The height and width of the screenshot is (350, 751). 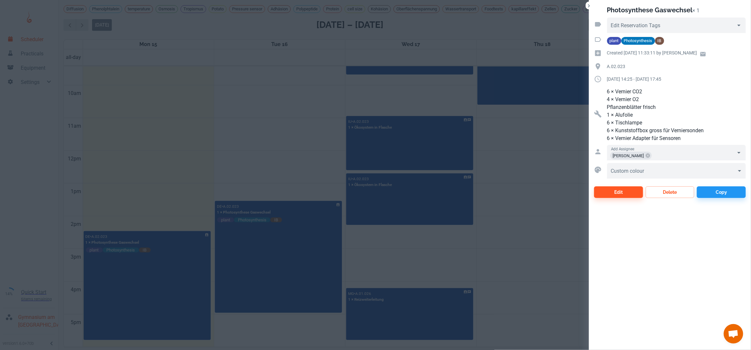 I want to click on p: Pflanzenblätter frisch, so click(x=677, y=107).